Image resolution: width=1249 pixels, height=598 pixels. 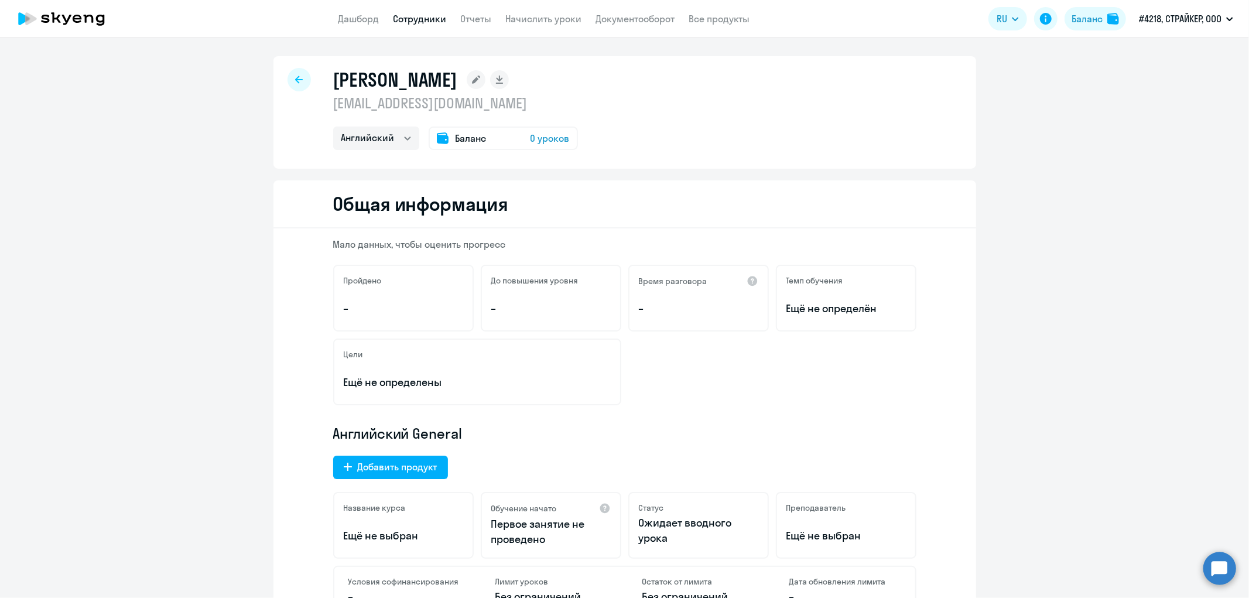 I want to click on h4: Лимит уроков, so click(x=551, y=581).